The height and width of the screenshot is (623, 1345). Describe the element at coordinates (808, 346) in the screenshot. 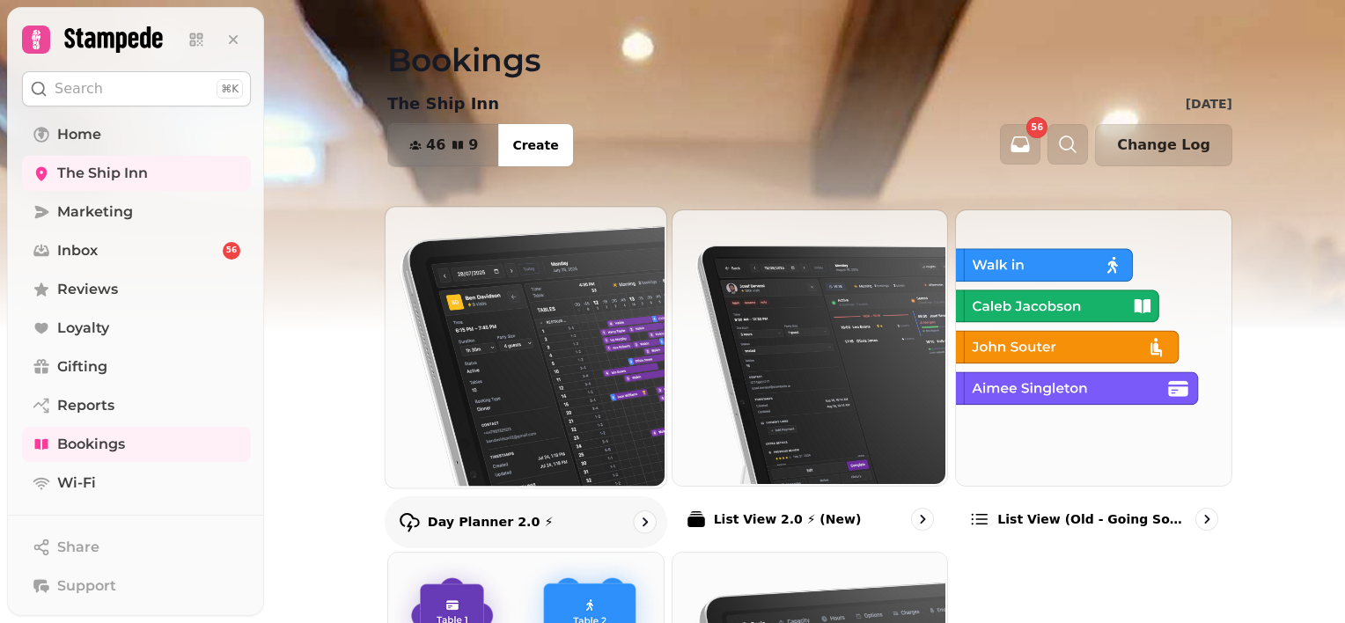

I see `img: List View 2.0 ⚡ (New)` at that location.